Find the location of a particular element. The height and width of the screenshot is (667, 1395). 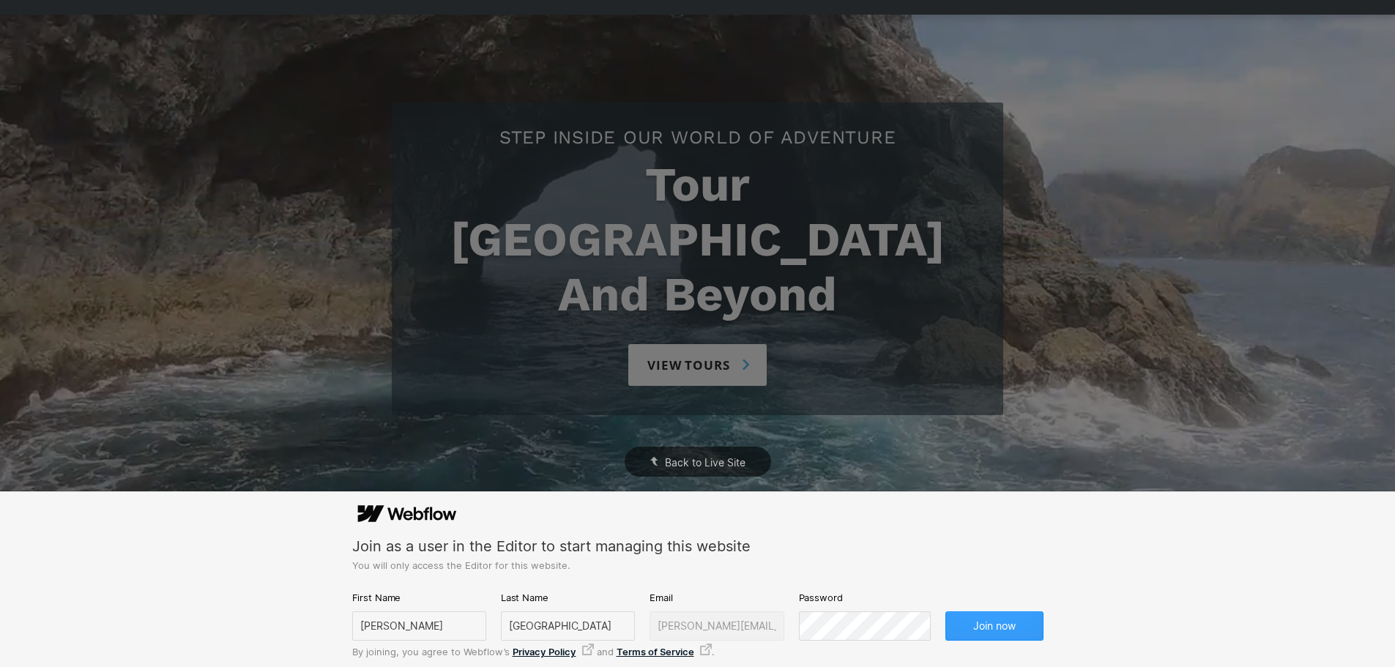

a: Privacy Policy is located at coordinates (553, 650).